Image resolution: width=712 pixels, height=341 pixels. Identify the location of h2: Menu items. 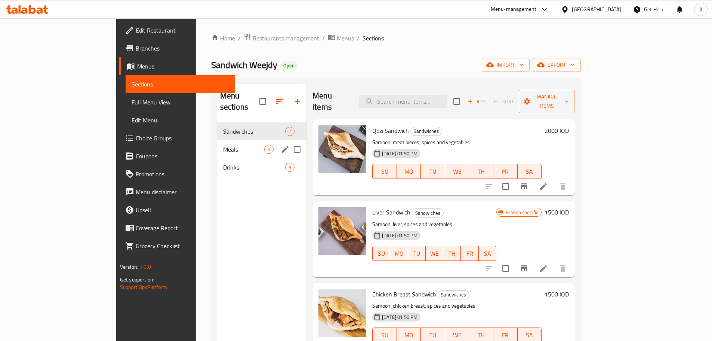
(331, 101).